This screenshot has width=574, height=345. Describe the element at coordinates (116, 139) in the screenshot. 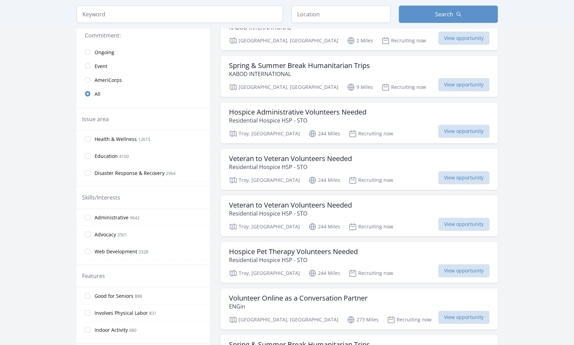

I see `span: Health & Wellness` at that location.